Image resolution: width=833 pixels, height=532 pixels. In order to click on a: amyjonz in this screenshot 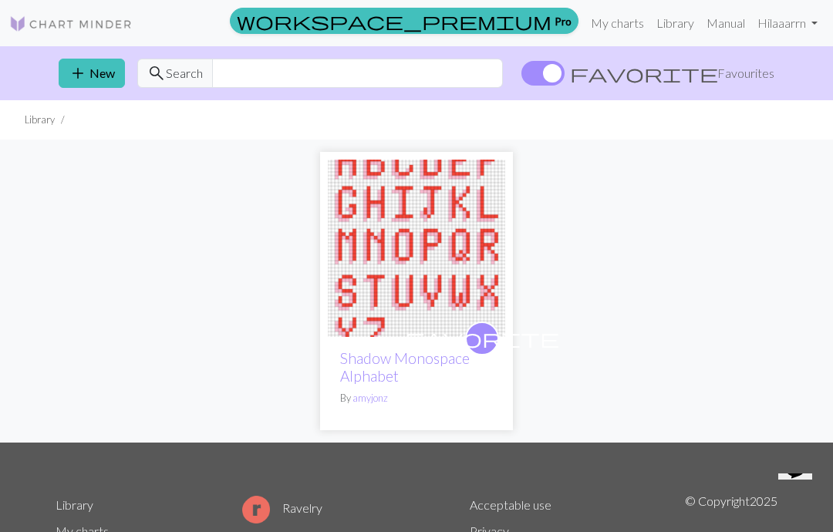, I will do `click(370, 398)`.